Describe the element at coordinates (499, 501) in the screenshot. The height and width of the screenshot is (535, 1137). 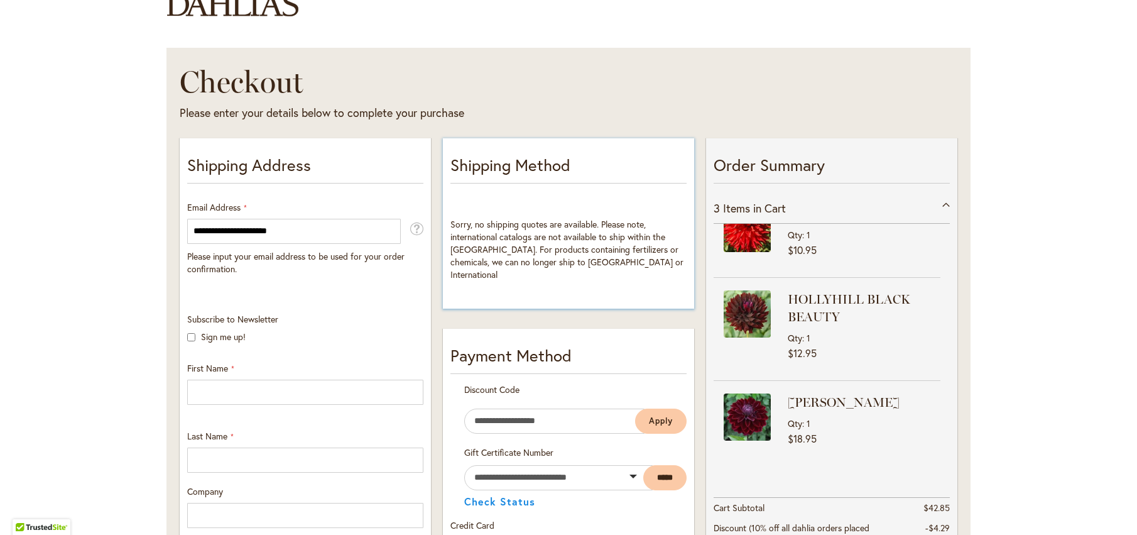
I see `button: Check Status` at that location.